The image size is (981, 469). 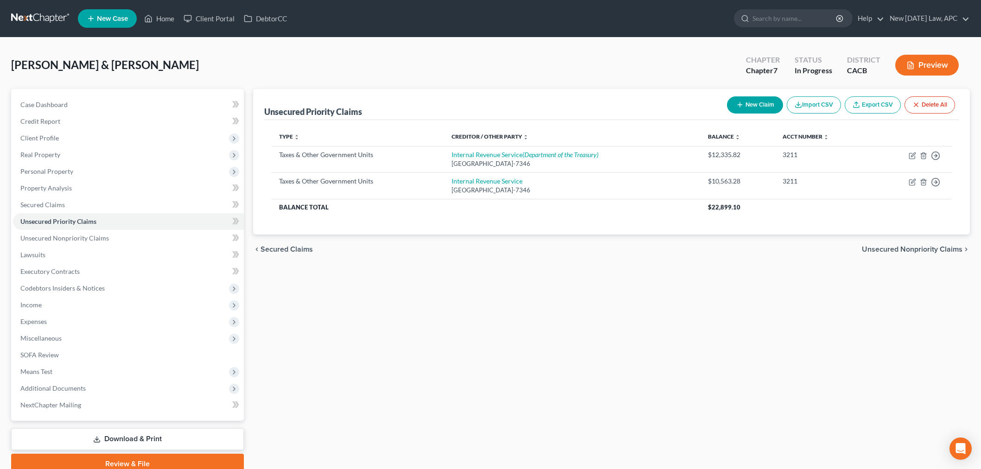 What do you see at coordinates (47, 171) in the screenshot?
I see `span: Personal Property` at bounding box center [47, 171].